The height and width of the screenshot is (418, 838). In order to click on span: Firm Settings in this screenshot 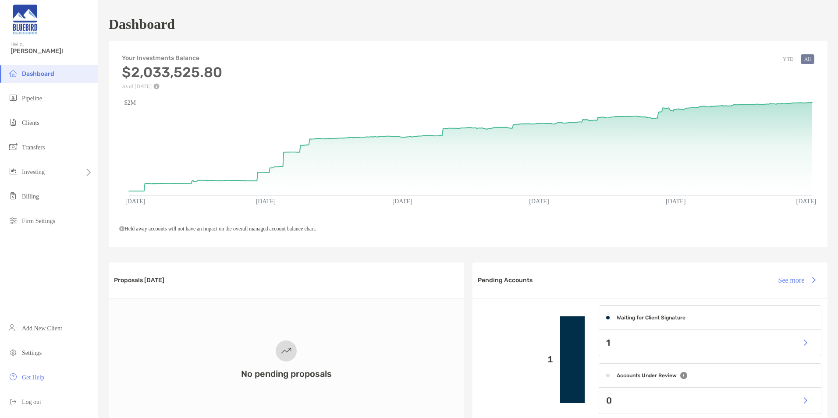, I will do `click(39, 221)`.